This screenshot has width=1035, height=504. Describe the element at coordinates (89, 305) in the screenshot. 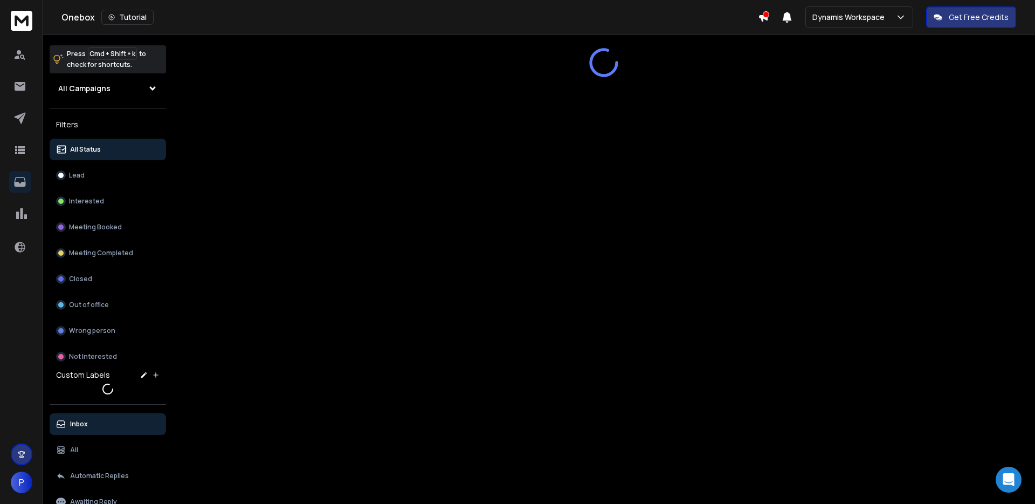

I see `p: Out of office` at that location.